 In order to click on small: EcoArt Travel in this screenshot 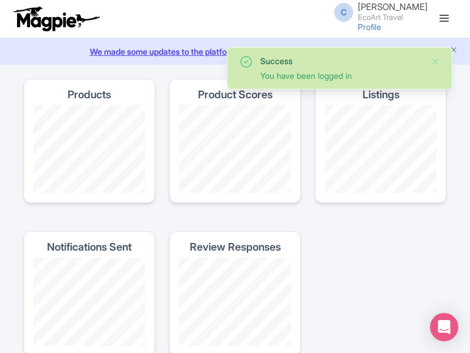, I will do `click(393, 17)`.